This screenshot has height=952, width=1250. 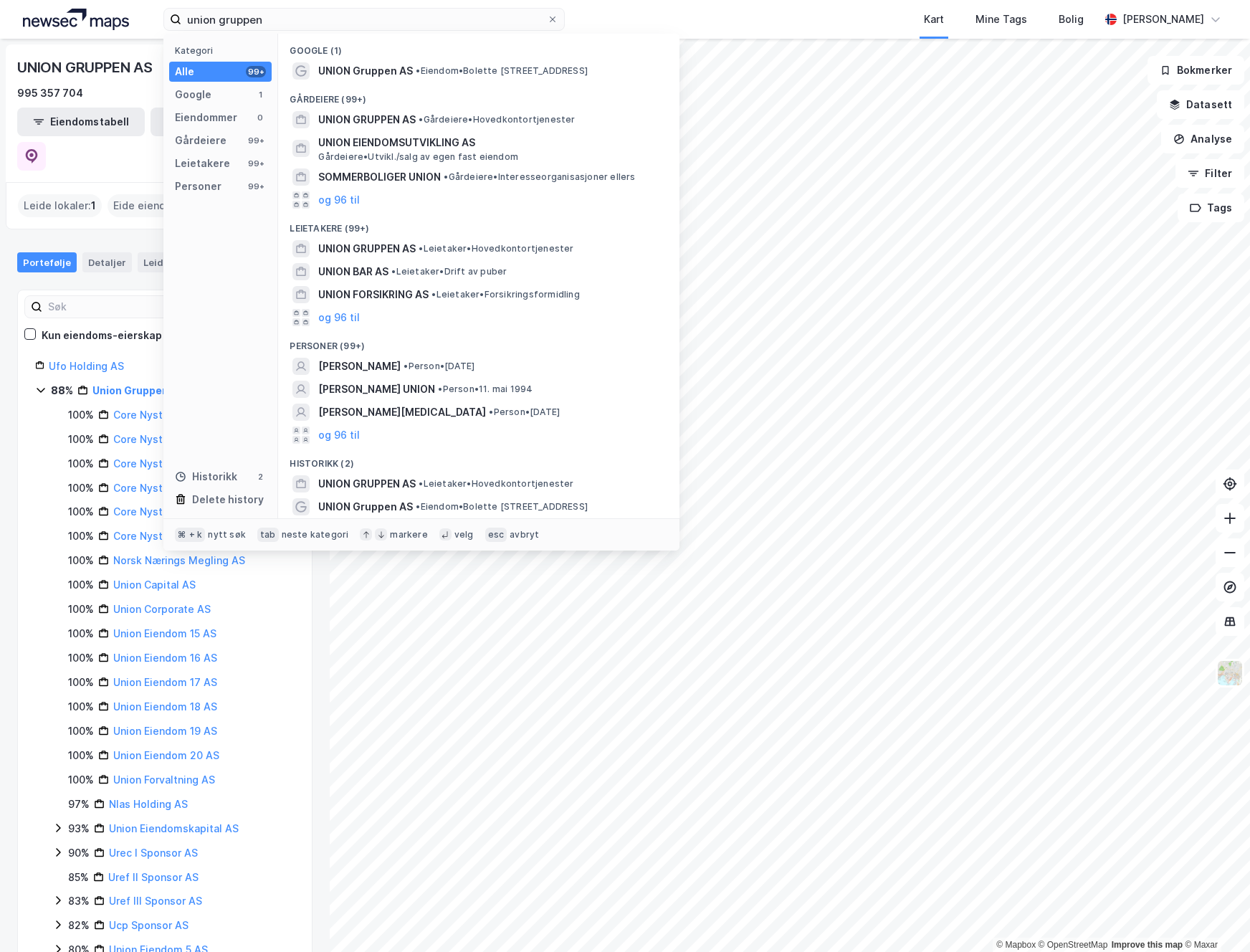 What do you see at coordinates (107, 263) in the screenshot?
I see `div: Detaljer` at bounding box center [107, 263].